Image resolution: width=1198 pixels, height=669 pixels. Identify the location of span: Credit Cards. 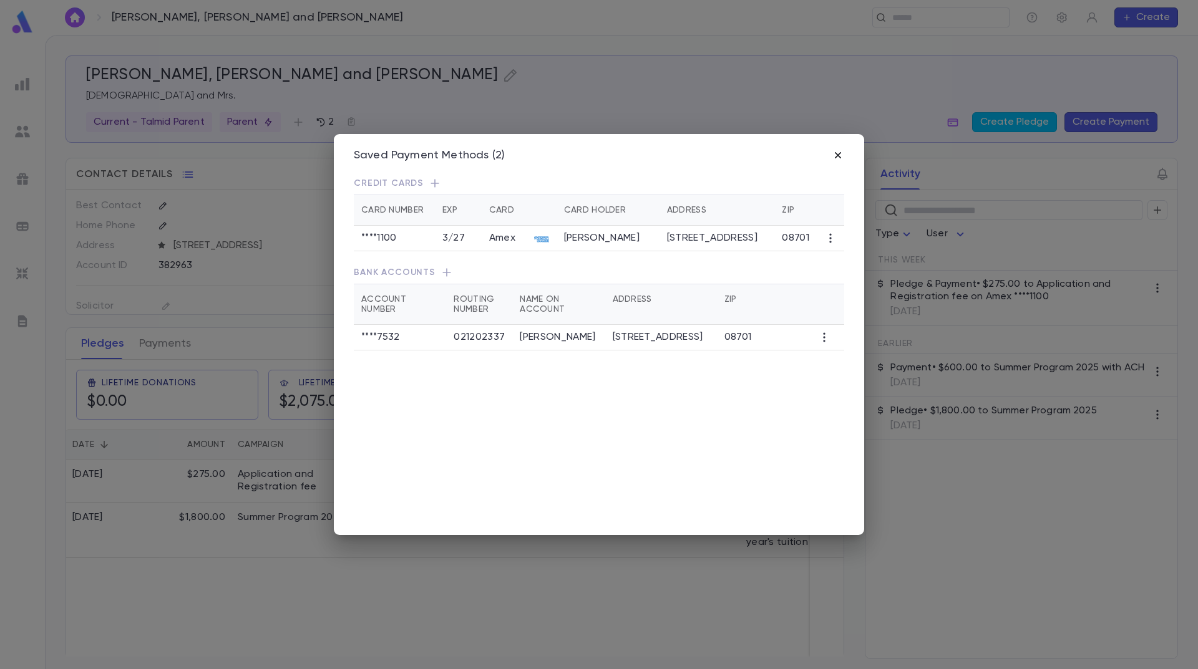
(389, 183).